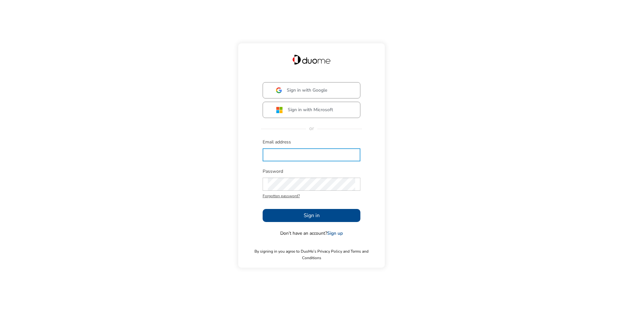 This screenshot has height=311, width=623. Describe the element at coordinates (279, 110) in the screenshot. I see `img: ms.svg` at that location.